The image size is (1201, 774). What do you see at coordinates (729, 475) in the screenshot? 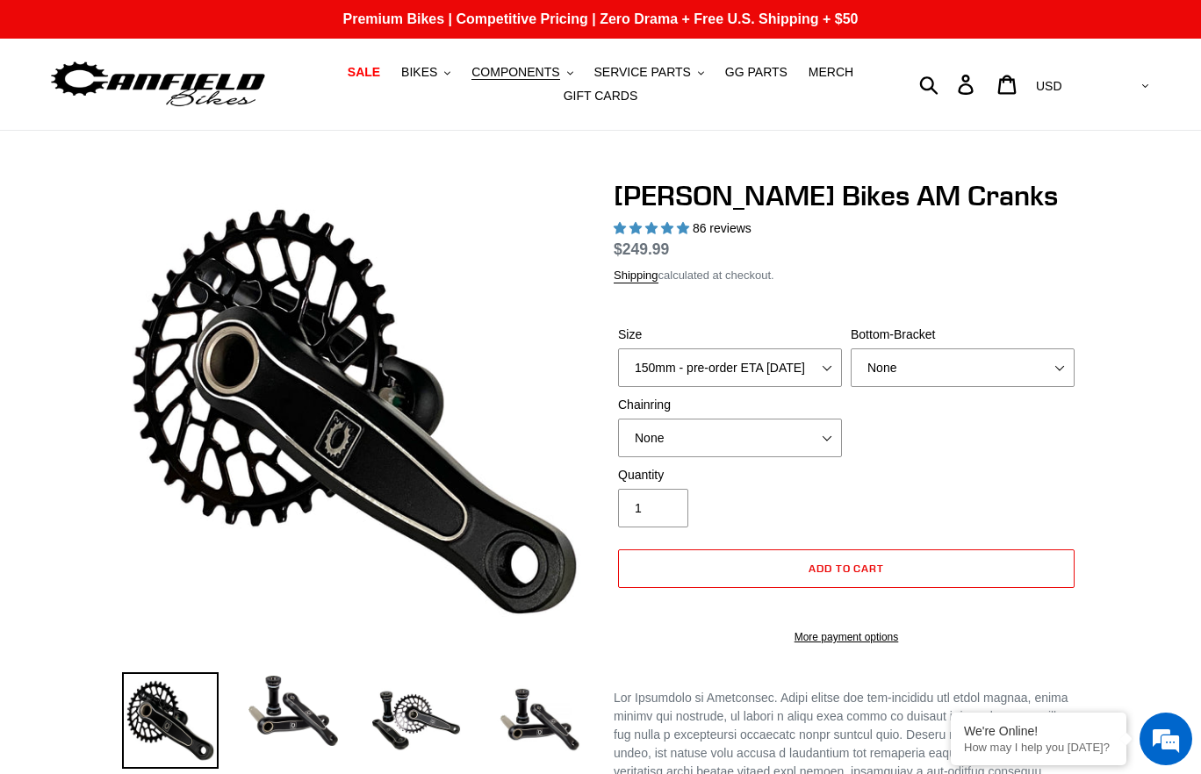
I see `label: Quantity` at bounding box center [729, 475].